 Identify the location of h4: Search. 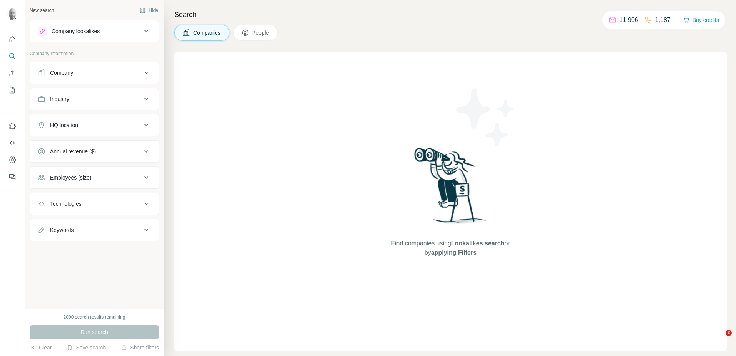
(450, 15).